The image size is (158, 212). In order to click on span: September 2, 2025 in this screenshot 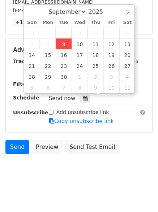, I will do `click(64, 33)`.